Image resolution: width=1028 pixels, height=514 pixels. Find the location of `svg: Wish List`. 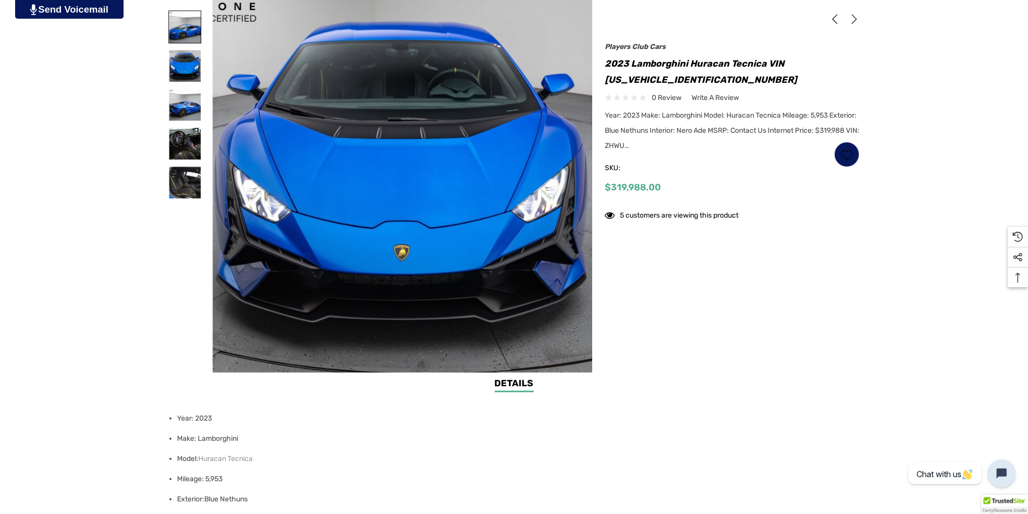

svg: Wish List is located at coordinates (847, 154).